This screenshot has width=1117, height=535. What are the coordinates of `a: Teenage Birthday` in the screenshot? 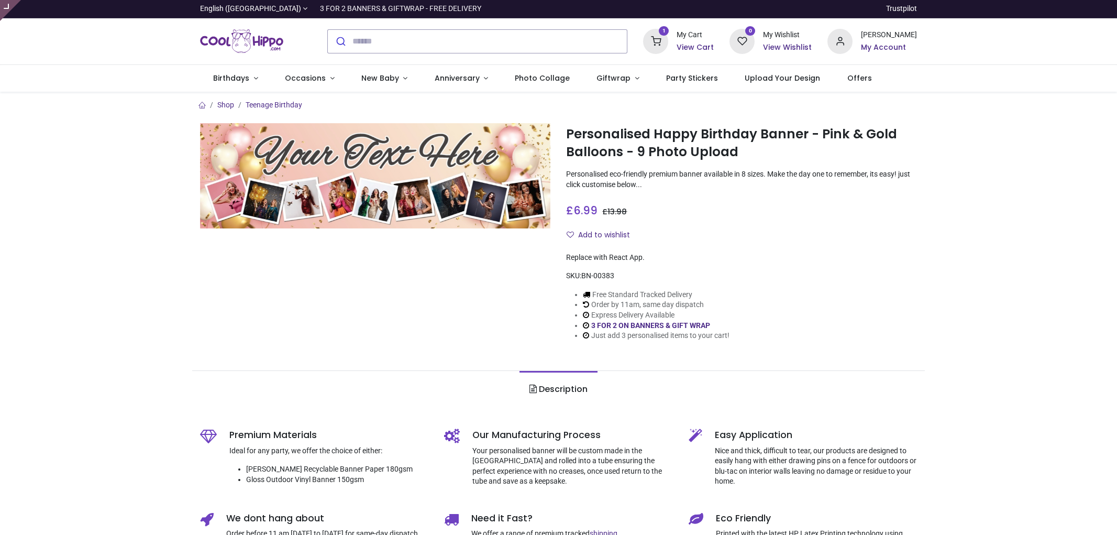 It's located at (274, 105).